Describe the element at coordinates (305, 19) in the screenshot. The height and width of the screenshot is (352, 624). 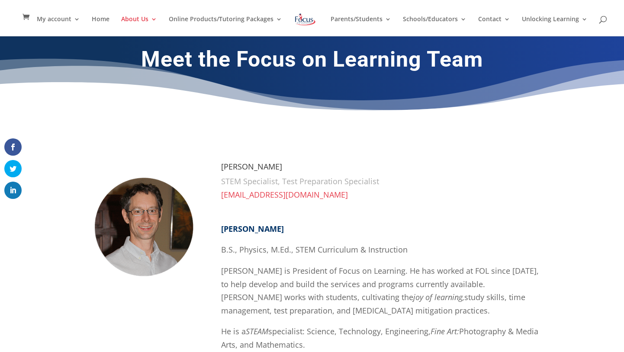
I see `img: Focus on Learning` at that location.